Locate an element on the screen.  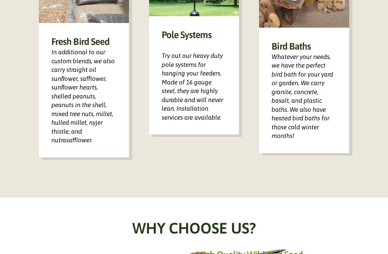
div: Try out our heavy duty pole systems for hanging your feeders. Made of 16 gauge steel, they are hi... is located at coordinates (194, 76).